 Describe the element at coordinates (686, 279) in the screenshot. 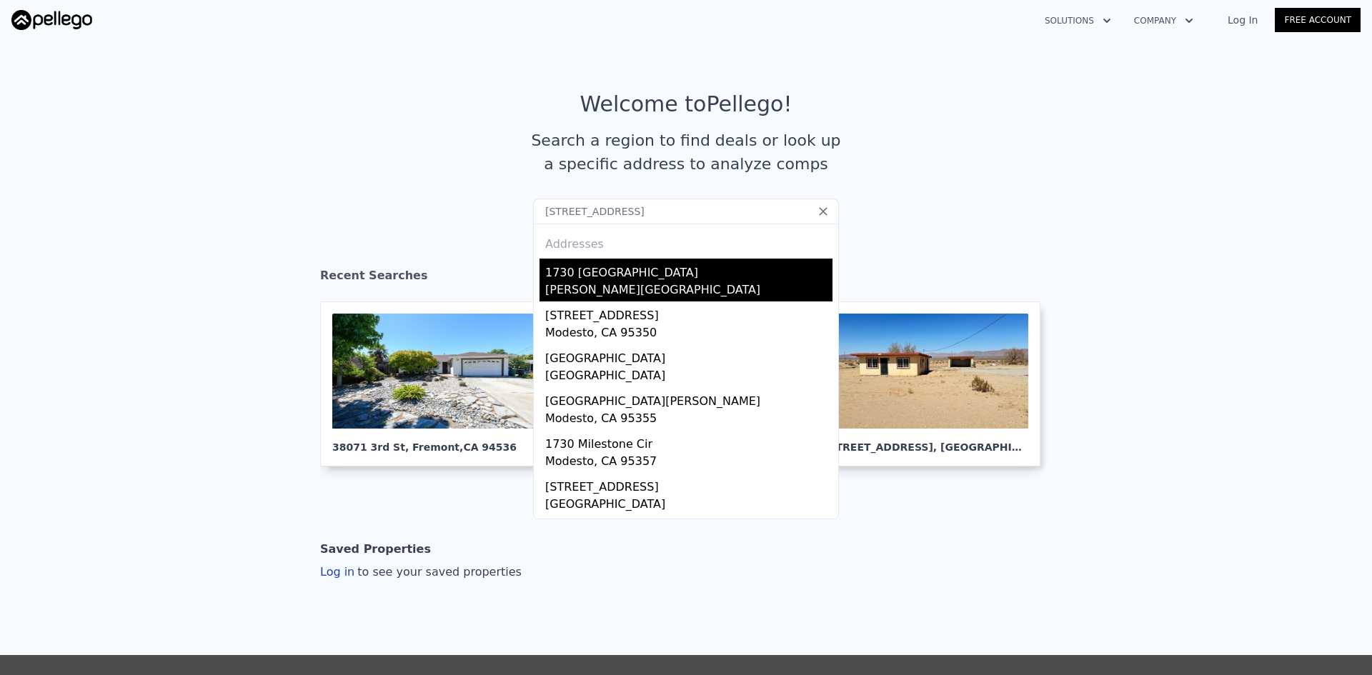

I see `div: Recent Searches` at that location.